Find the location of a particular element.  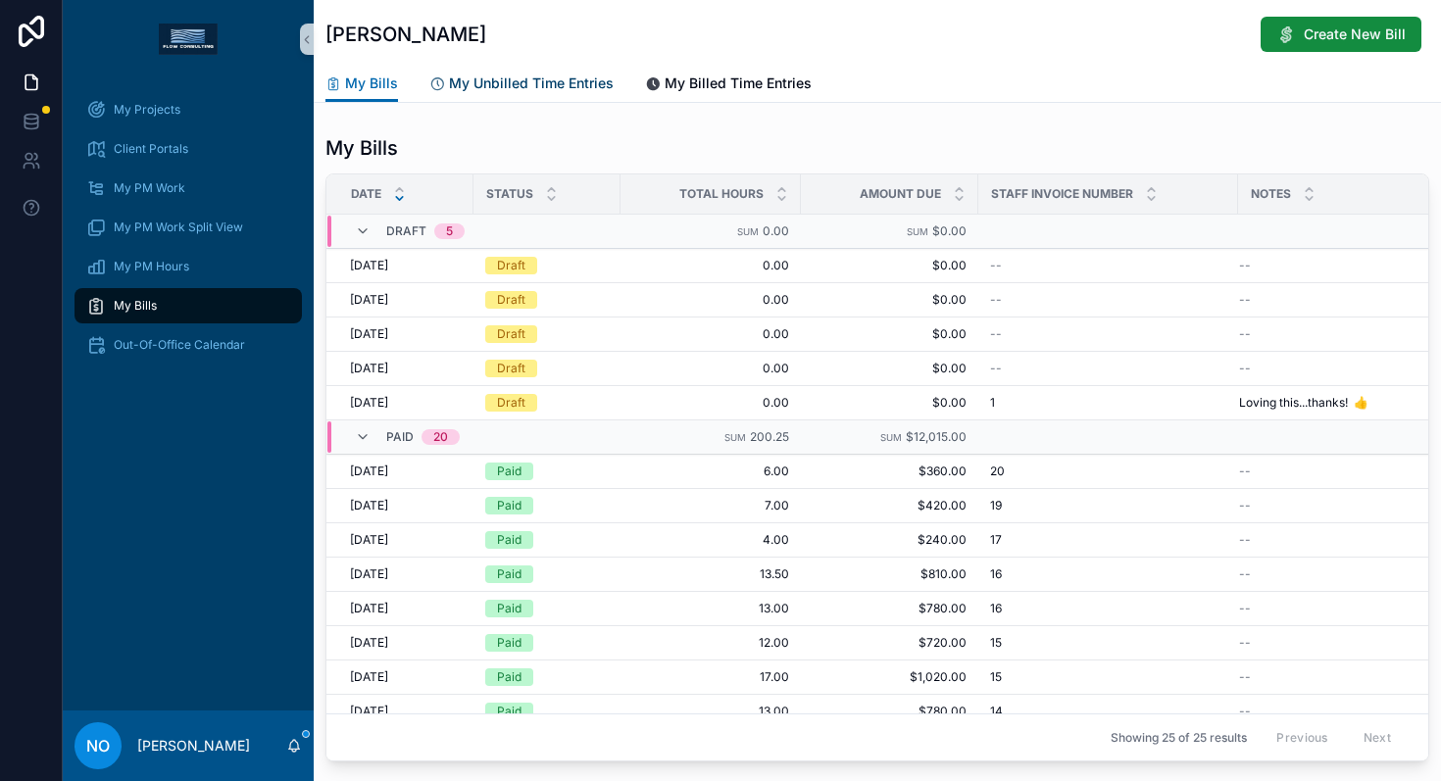

a: 17.00 is located at coordinates (710, 677).